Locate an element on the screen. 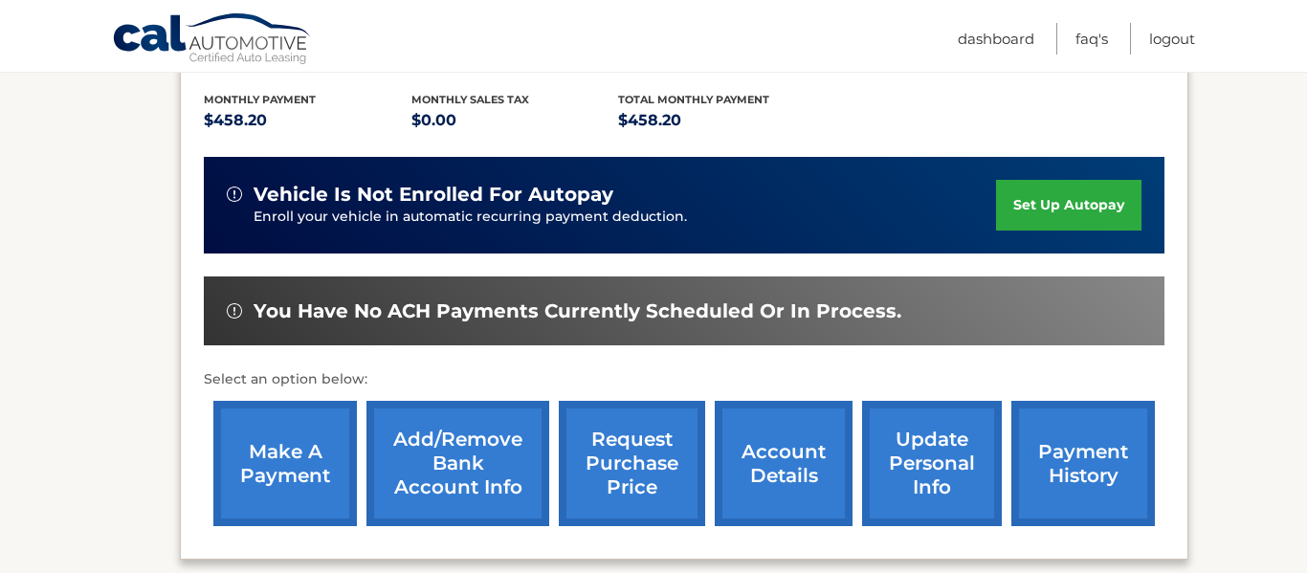 The width and height of the screenshot is (1307, 573). a: Add/Remove bank account info is located at coordinates (457, 463).